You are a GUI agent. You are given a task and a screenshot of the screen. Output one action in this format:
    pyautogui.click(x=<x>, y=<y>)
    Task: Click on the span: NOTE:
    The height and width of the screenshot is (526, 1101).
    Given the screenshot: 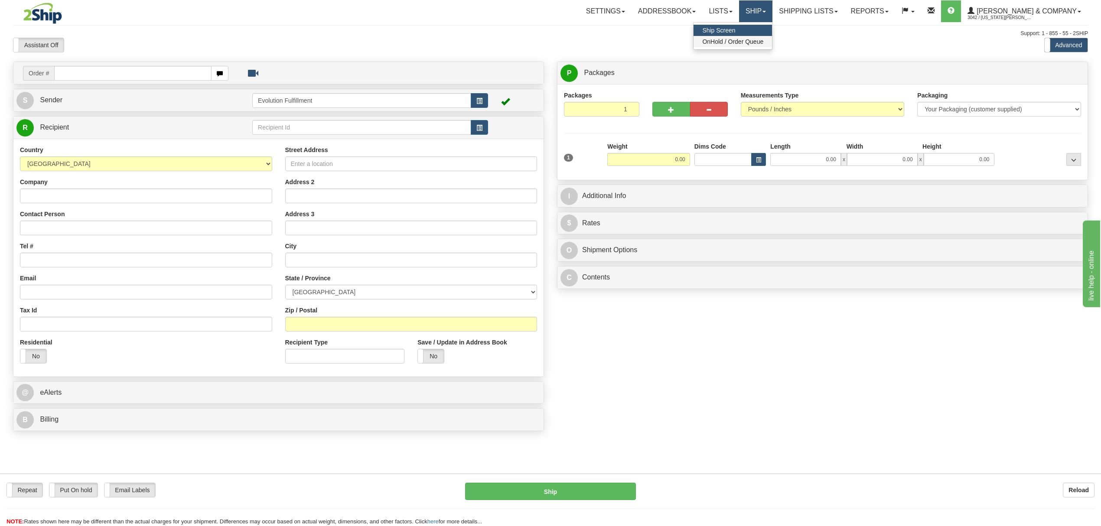 What is the action you would take?
    pyautogui.click(x=15, y=522)
    